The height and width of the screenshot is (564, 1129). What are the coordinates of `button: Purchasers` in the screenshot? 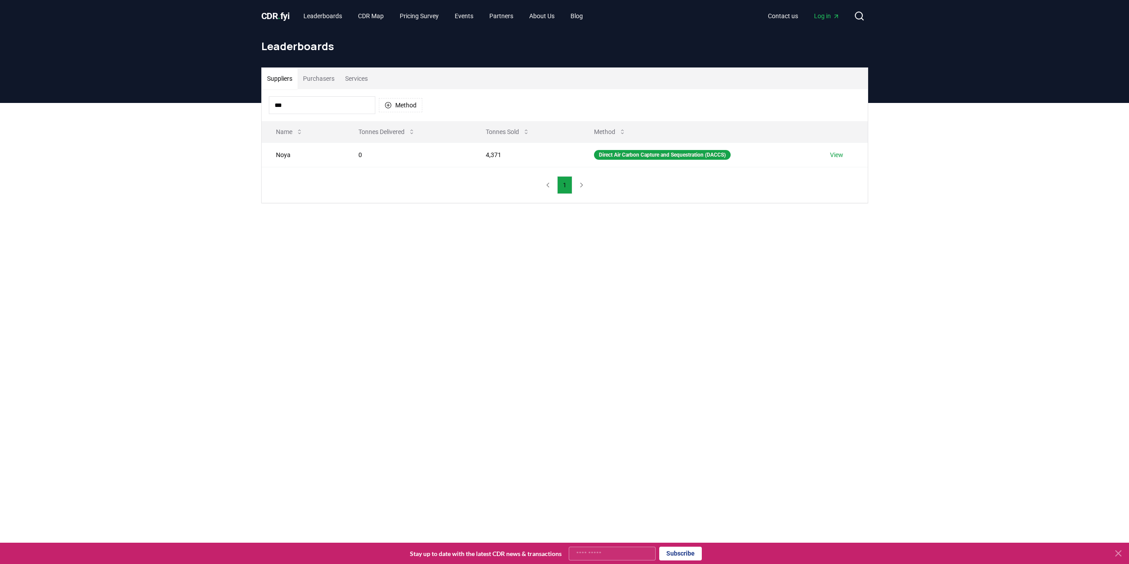 It's located at (319, 79).